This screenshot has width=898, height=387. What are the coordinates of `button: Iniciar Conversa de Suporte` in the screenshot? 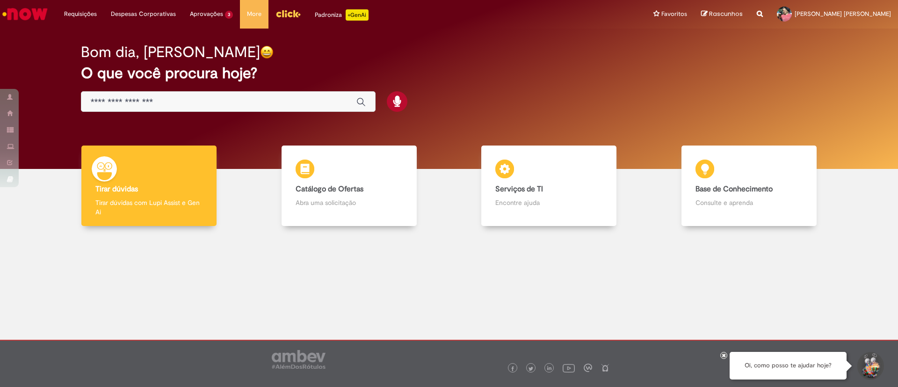 It's located at (870, 366).